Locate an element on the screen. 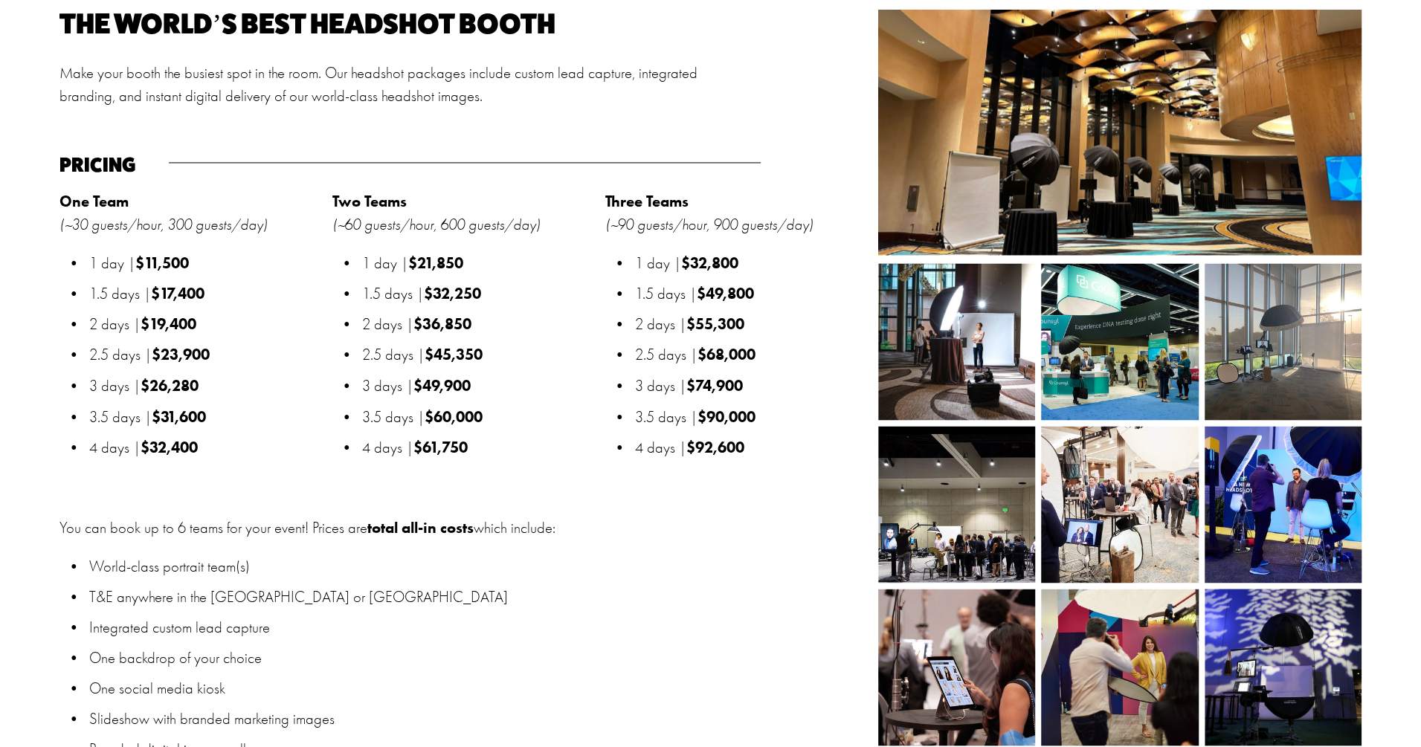  p: Slideshow with branded marketing images is located at coordinates (480, 718).